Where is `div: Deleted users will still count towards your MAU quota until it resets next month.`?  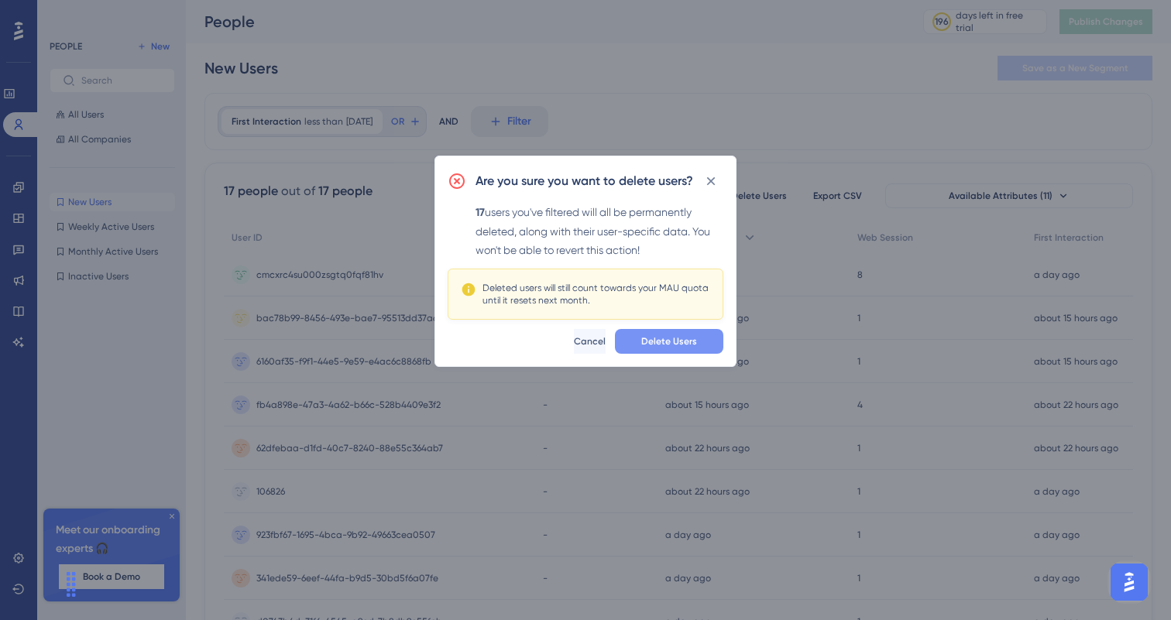 div: Deleted users will still count towards your MAU quota until it resets next month. is located at coordinates (596, 294).